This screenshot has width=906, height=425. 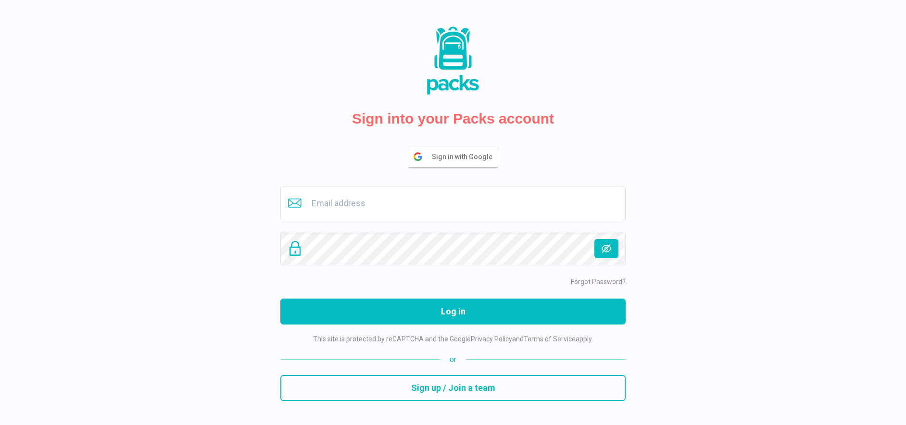 I want to click on h2: Sign into your Packs account, so click(x=453, y=119).